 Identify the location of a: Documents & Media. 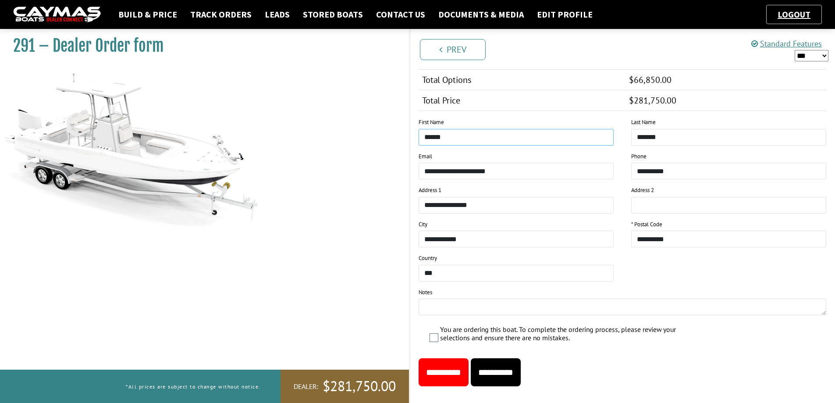
(481, 14).